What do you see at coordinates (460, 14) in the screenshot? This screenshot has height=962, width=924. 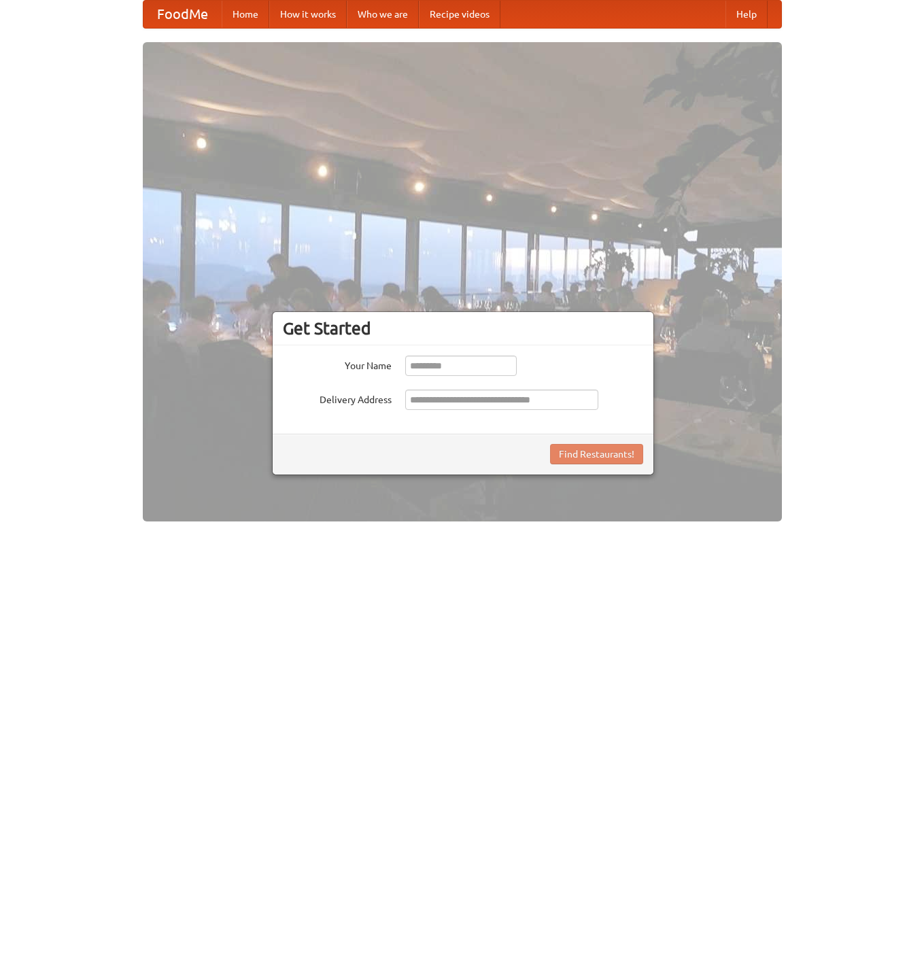 I see `a: Recipe videos` at bounding box center [460, 14].